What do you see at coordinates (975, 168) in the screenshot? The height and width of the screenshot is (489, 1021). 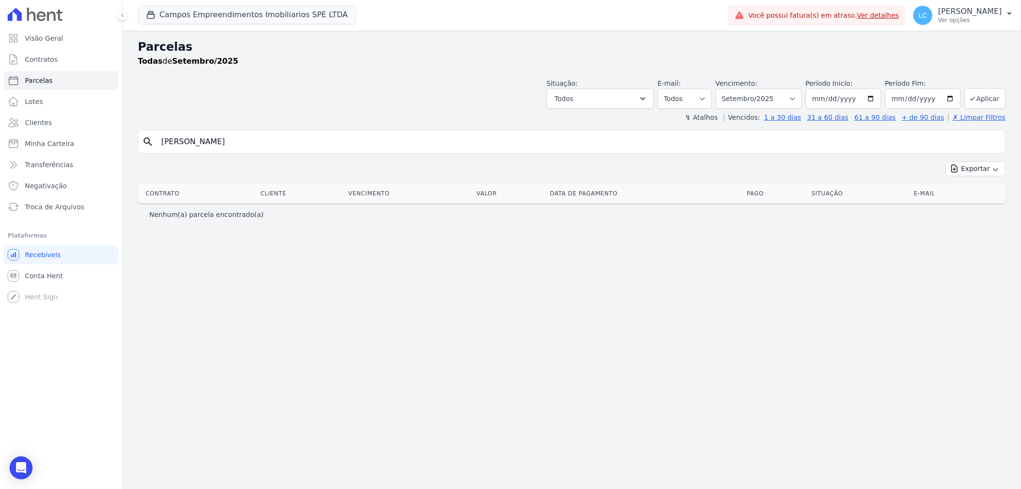 I see `button: Exportar` at bounding box center [975, 168].